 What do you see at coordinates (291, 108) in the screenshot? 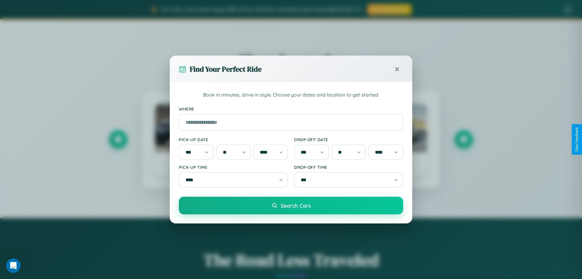
I see `label: Where` at bounding box center [291, 108].